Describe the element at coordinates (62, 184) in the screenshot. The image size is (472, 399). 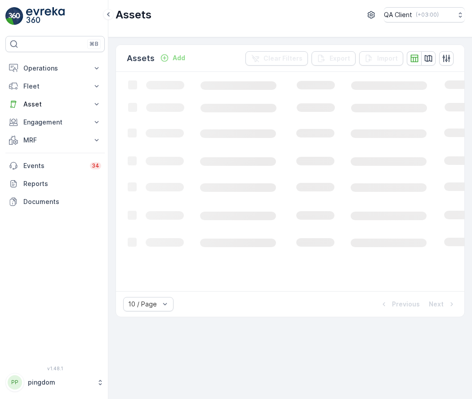
I see `p: Reports` at that location.